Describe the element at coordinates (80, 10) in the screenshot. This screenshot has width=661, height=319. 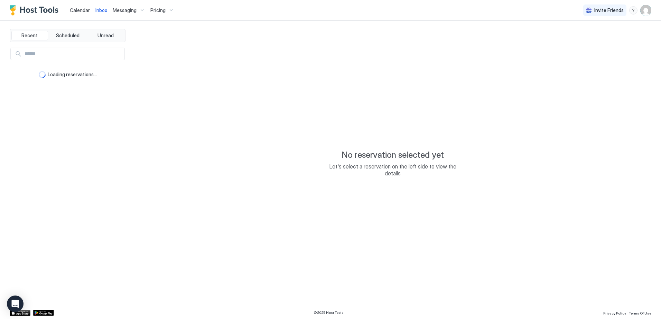
I see `a: Calendar` at that location.